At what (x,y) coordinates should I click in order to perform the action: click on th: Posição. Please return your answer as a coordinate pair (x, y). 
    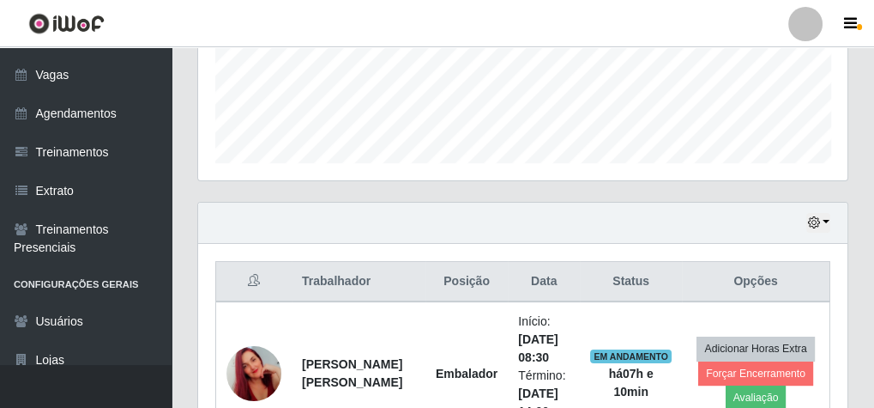
    Looking at the image, I should click on (467, 281).